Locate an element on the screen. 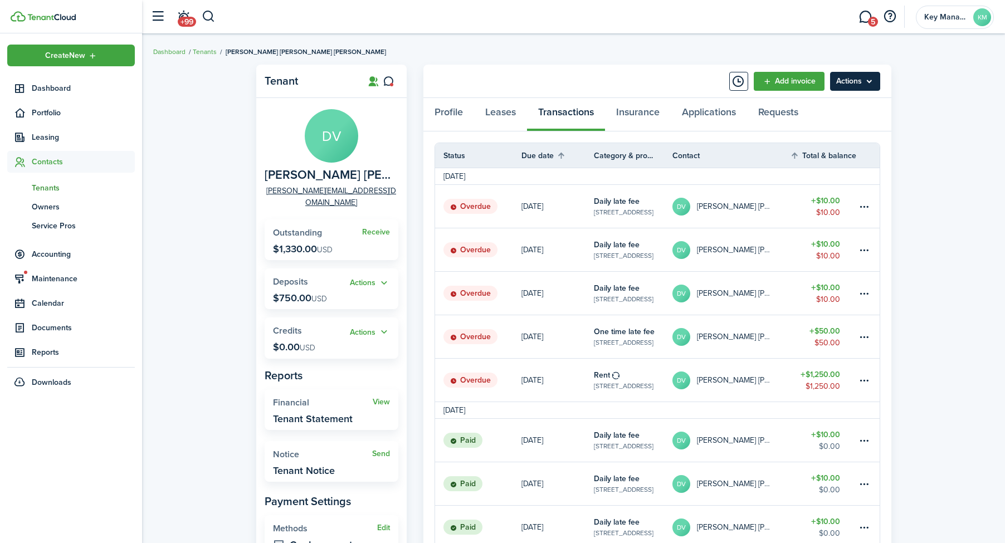 This screenshot has height=543, width=1005. button: Timeline is located at coordinates (739, 81).